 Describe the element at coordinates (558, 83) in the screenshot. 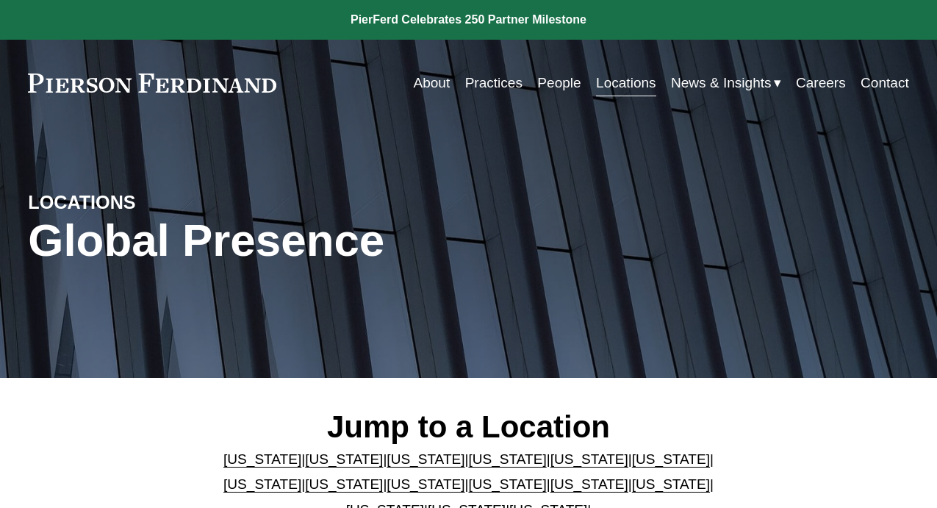

I see `a: People` at that location.